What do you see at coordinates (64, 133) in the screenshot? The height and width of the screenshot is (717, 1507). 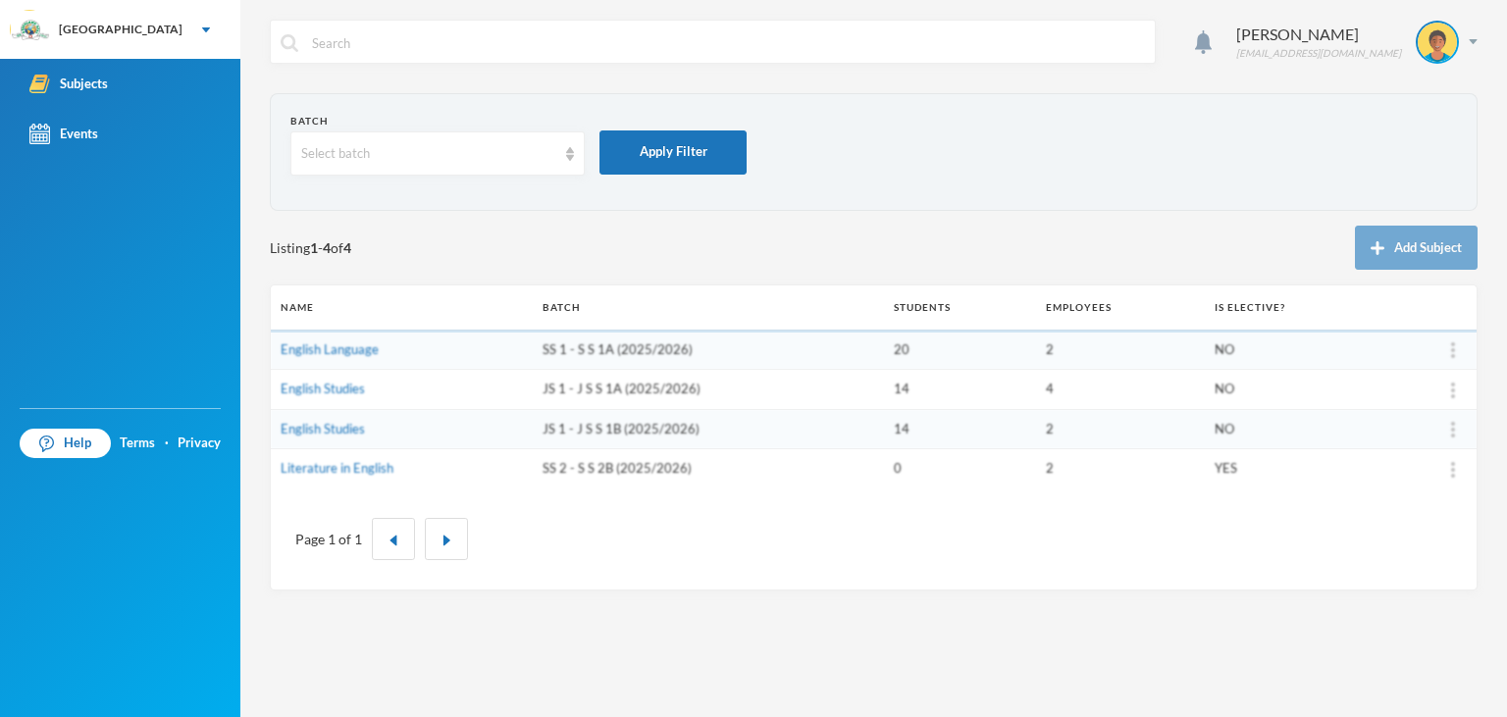 I see `div: Events` at bounding box center [64, 133].